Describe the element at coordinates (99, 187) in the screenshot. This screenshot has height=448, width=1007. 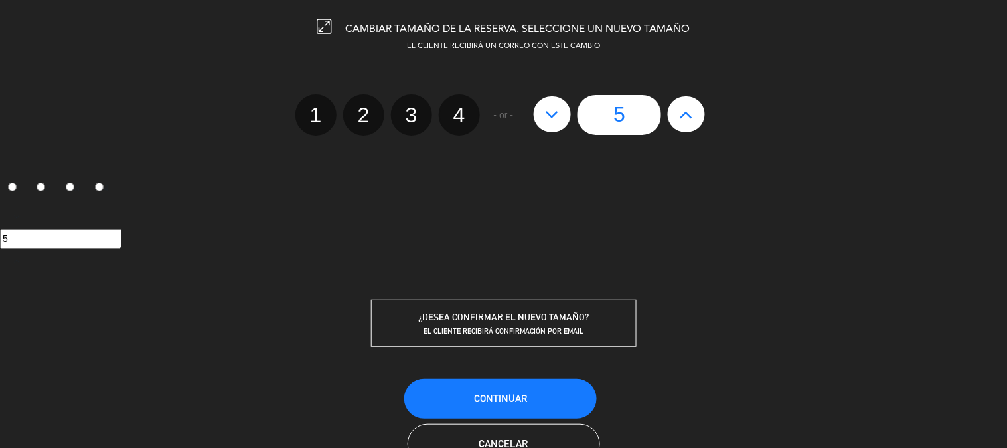
I see `input: 4` at that location.